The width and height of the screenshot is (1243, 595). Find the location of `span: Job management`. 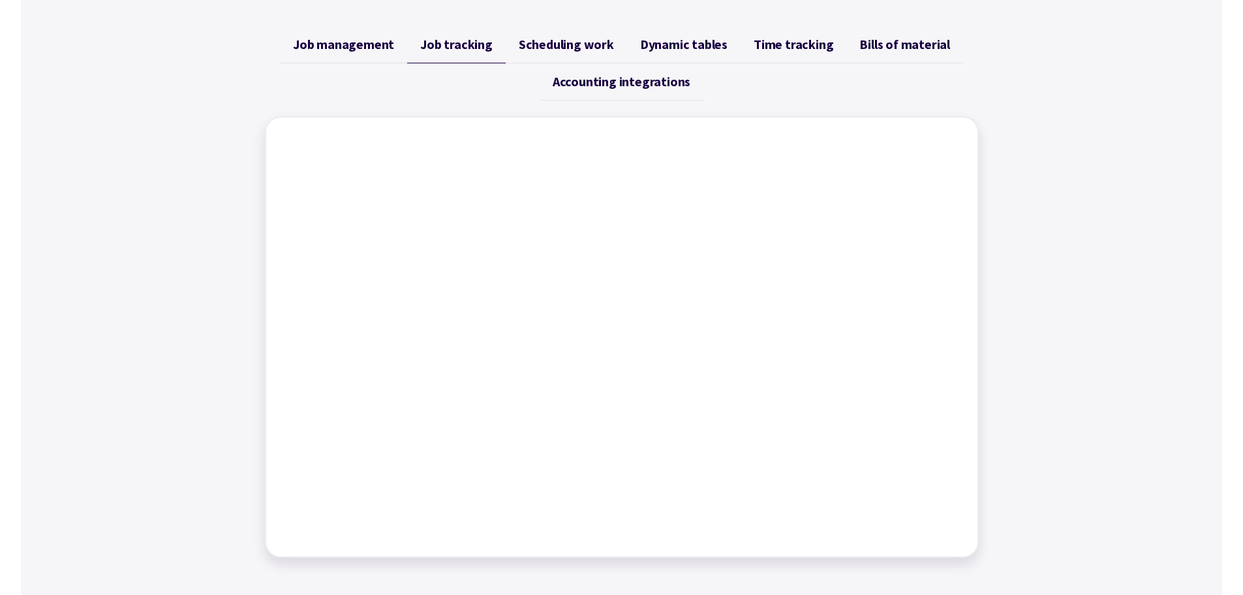

span: Job management is located at coordinates (343, 44).